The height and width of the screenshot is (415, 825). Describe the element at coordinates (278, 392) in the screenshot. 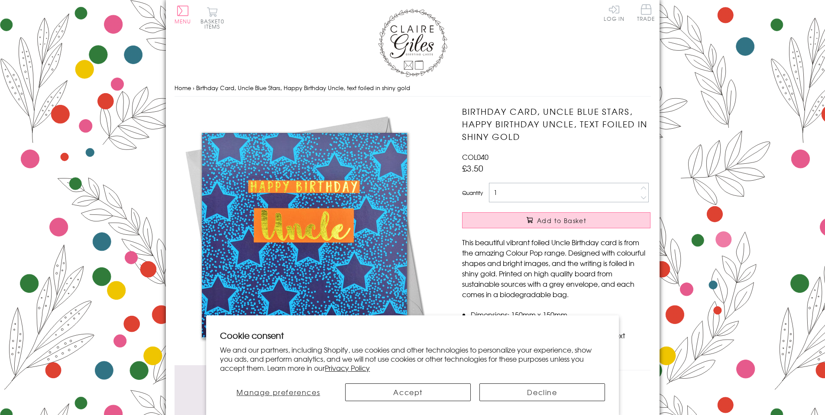

I see `span: Manage preferences` at that location.